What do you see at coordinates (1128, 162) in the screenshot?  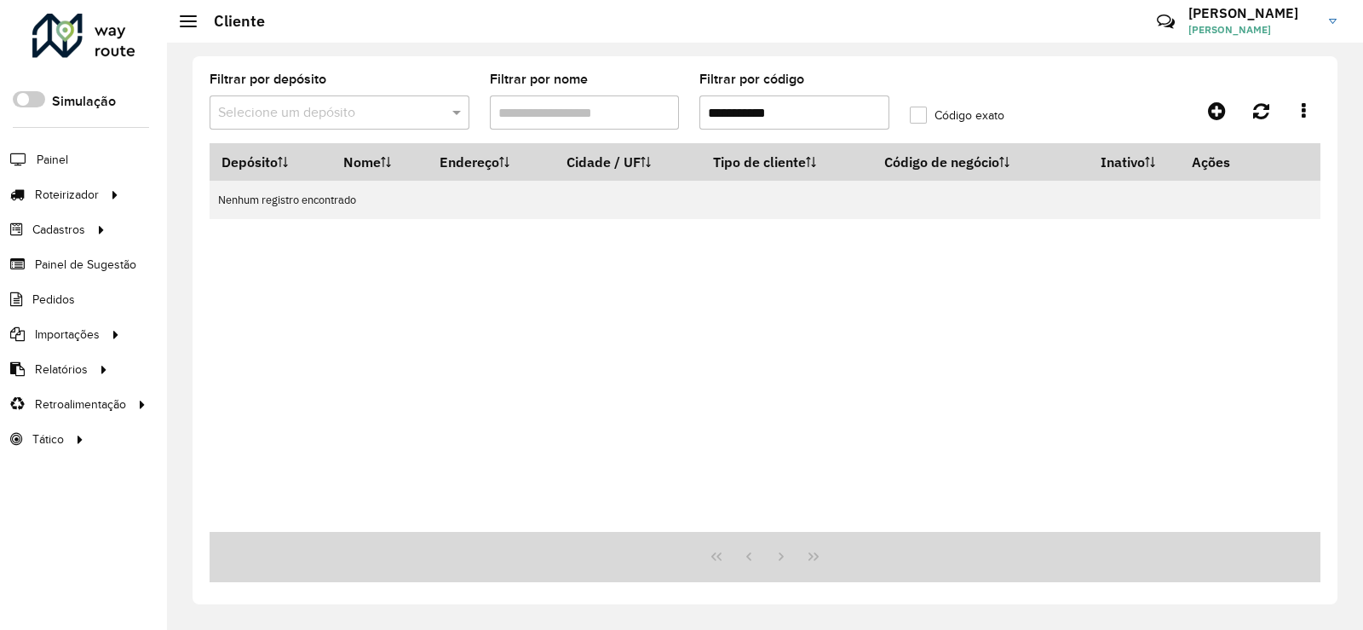 I see `th: Inativo` at bounding box center [1128, 162].